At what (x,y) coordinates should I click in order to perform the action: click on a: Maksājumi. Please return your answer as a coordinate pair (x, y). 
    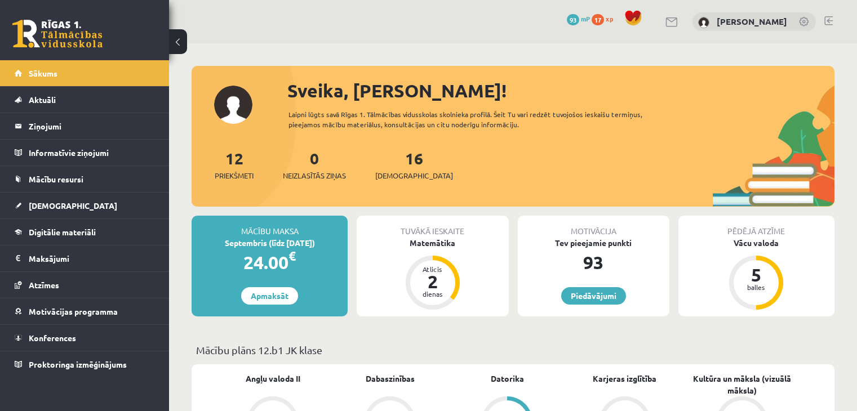
    Looking at the image, I should click on (85, 259).